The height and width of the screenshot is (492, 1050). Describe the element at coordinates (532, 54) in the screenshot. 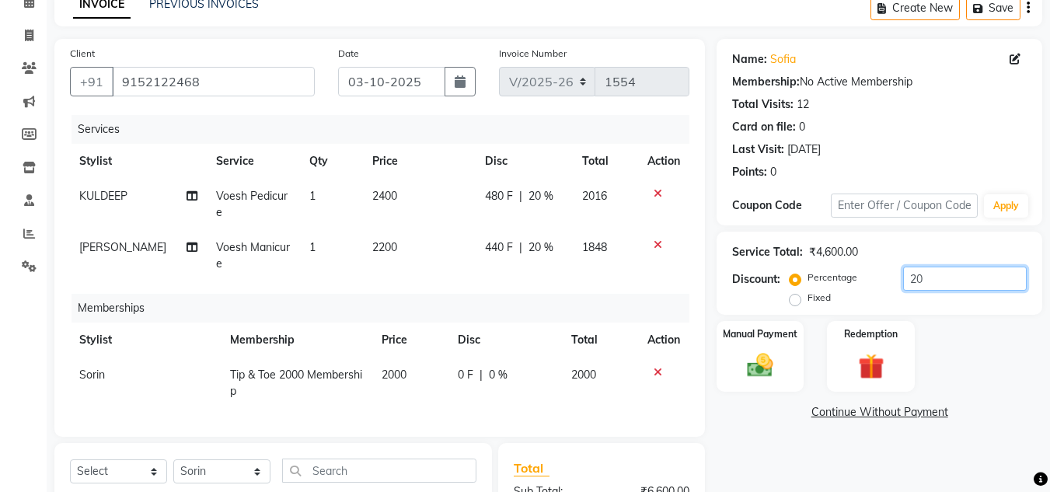

I see `label: Invoice Number` at that location.